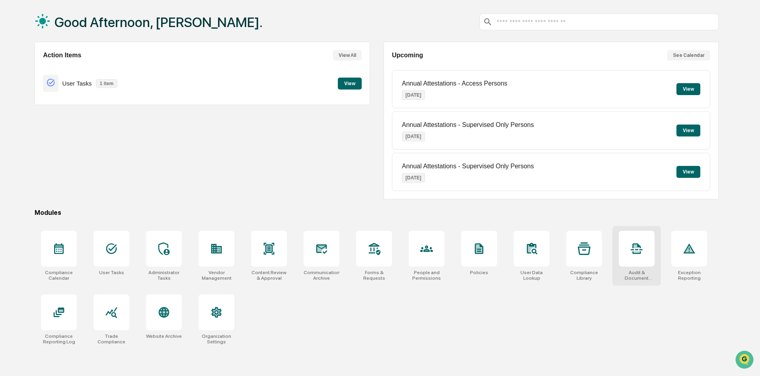  I want to click on div: Content Review & Approval, so click(269, 275).